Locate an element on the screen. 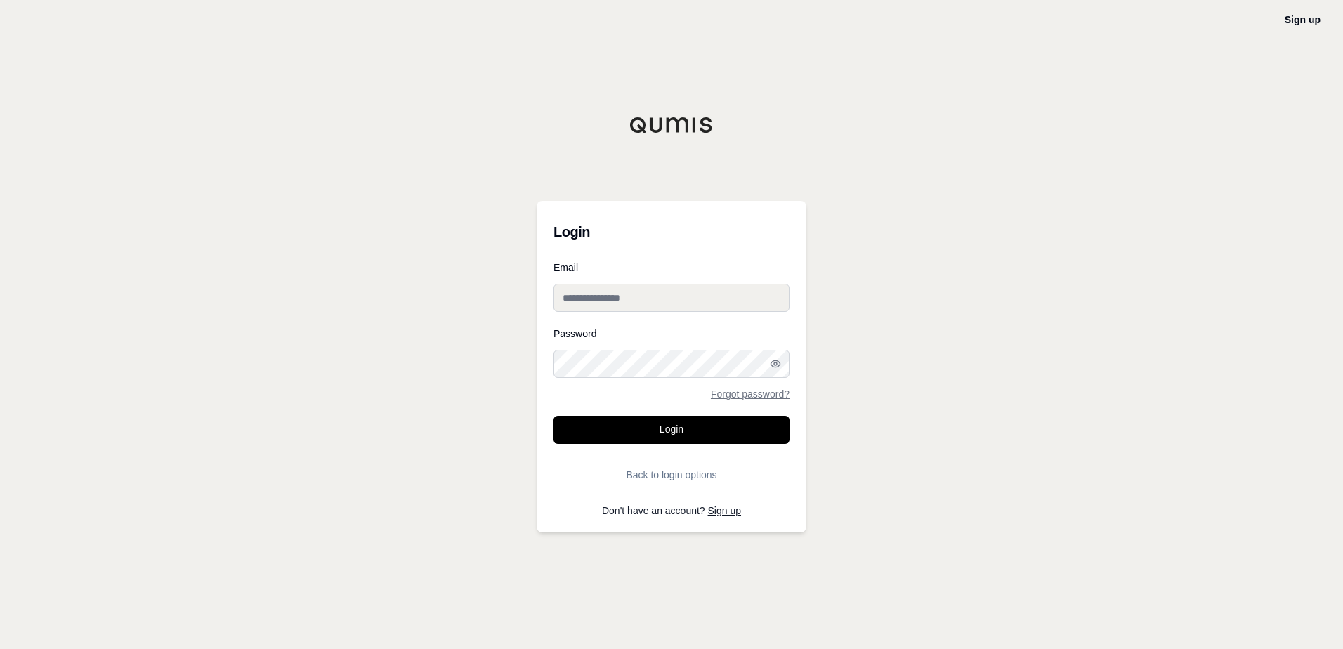 The width and height of the screenshot is (1343, 649). a: Forgot password? is located at coordinates (750, 394).